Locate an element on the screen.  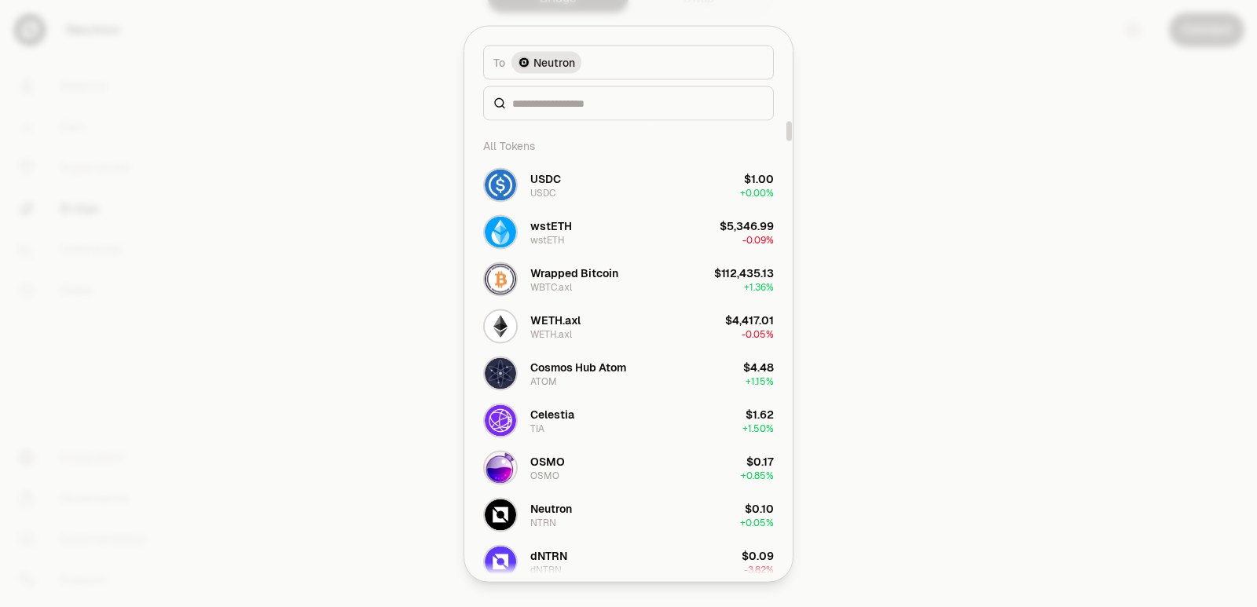
span: To is located at coordinates (499, 62).